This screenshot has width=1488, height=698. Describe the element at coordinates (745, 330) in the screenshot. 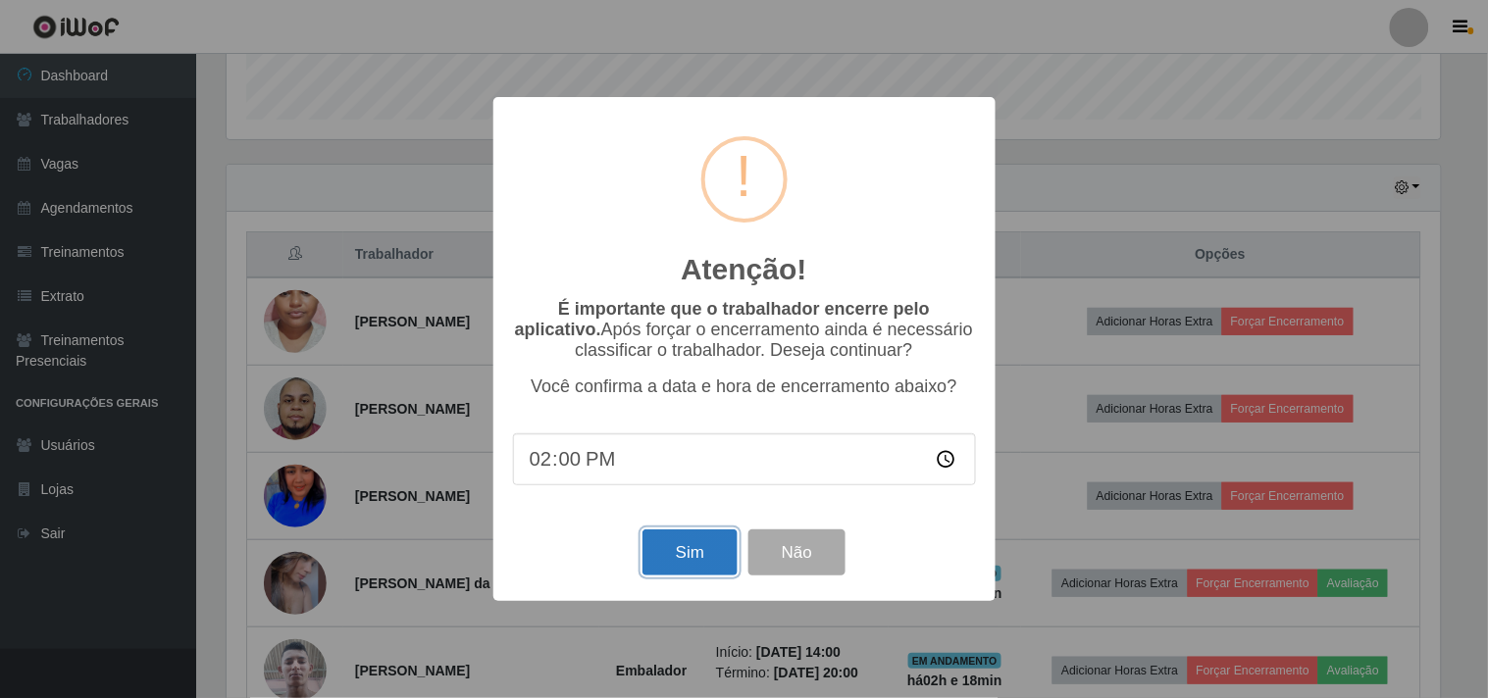

I see `p: Após forçar o encerramento ainda é necessário classificar o trabalhador. Deseja continuar?` at that location.